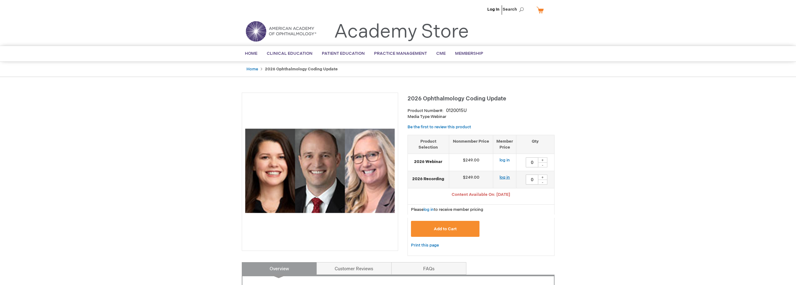 The width and height of the screenshot is (796, 285). I want to click on button: Add to Cart, so click(445, 229).